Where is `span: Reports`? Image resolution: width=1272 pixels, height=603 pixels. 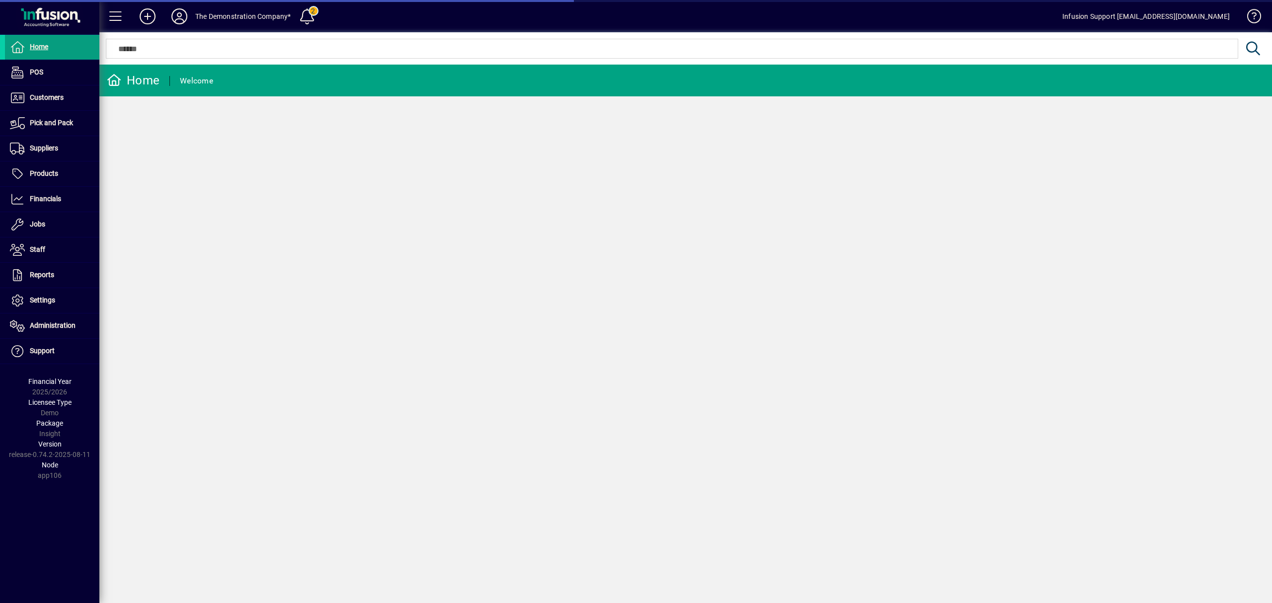
span: Reports is located at coordinates (42, 275).